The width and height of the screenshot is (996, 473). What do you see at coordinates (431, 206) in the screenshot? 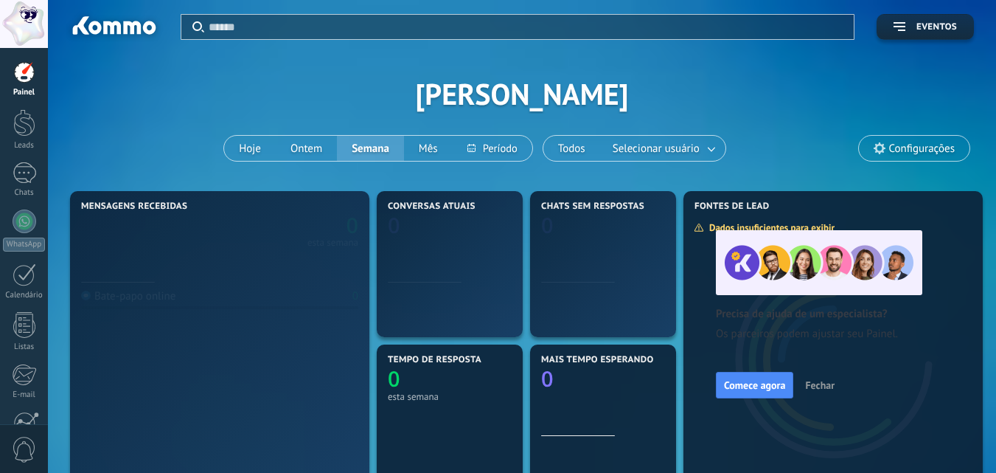
I see `span: Conversas atuais` at bounding box center [431, 206].